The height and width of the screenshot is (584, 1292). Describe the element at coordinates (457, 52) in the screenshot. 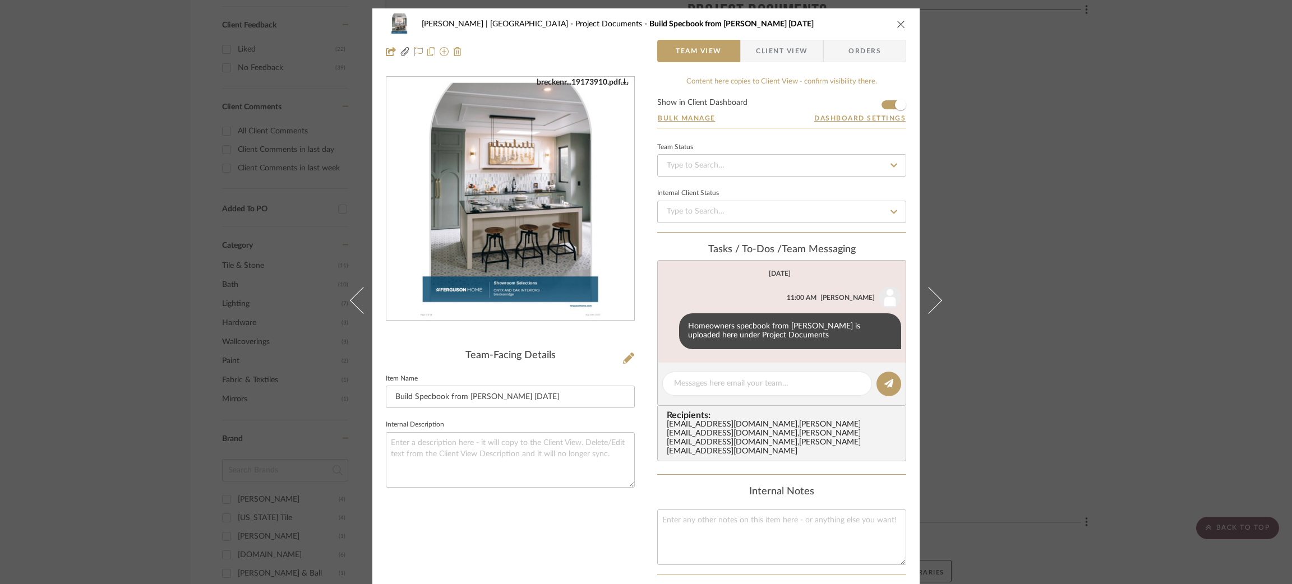

I see `img: Remove from project` at that location.